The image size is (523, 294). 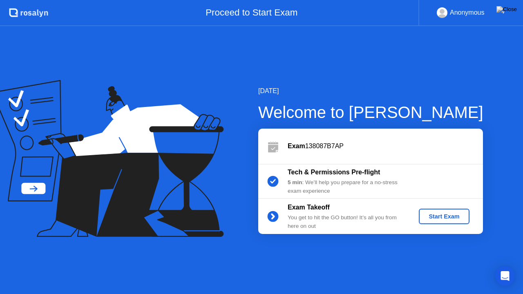 I want to click on div: Anonymous, so click(x=467, y=13).